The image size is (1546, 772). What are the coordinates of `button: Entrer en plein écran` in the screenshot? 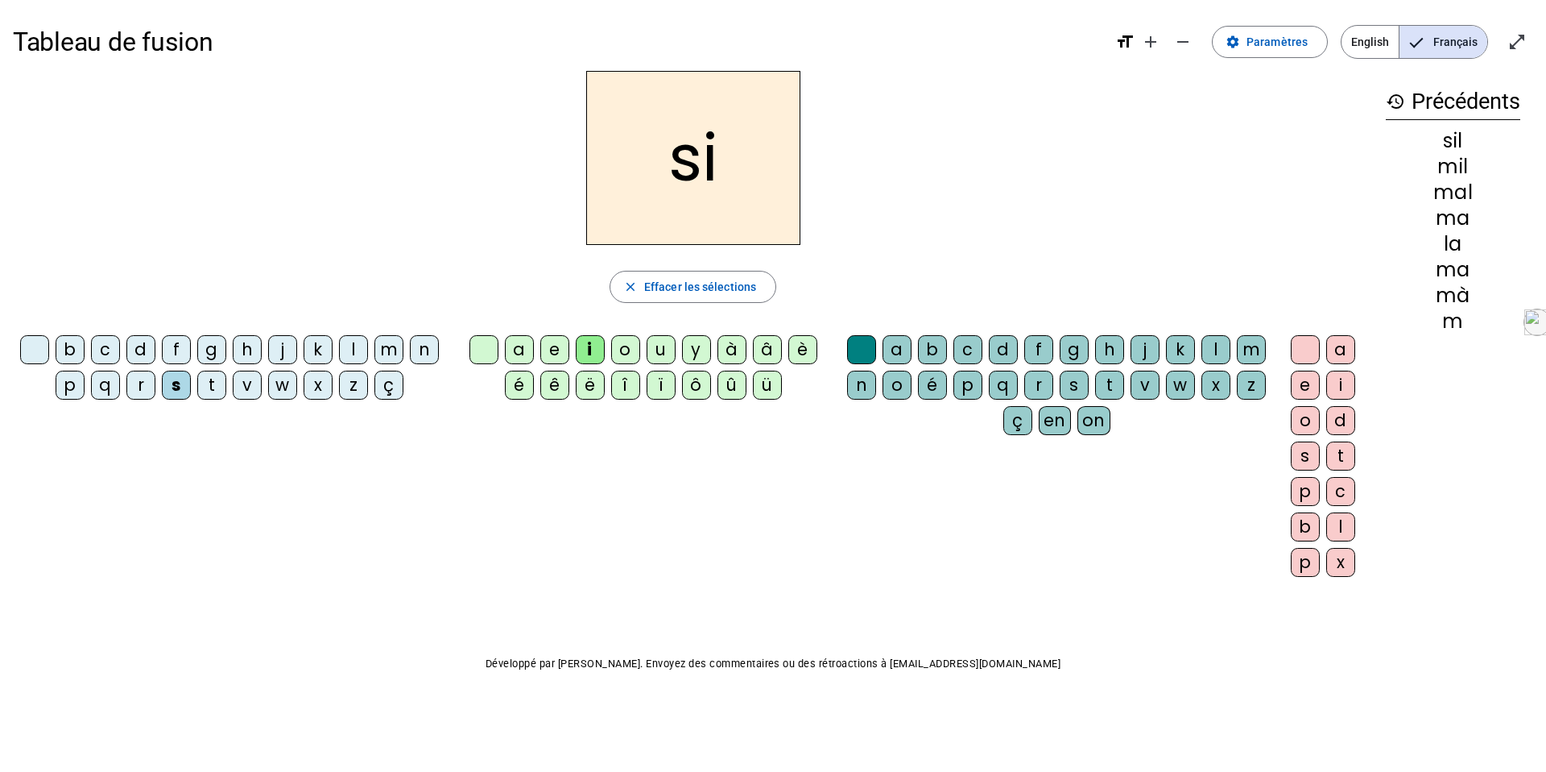 It's located at (1517, 42).